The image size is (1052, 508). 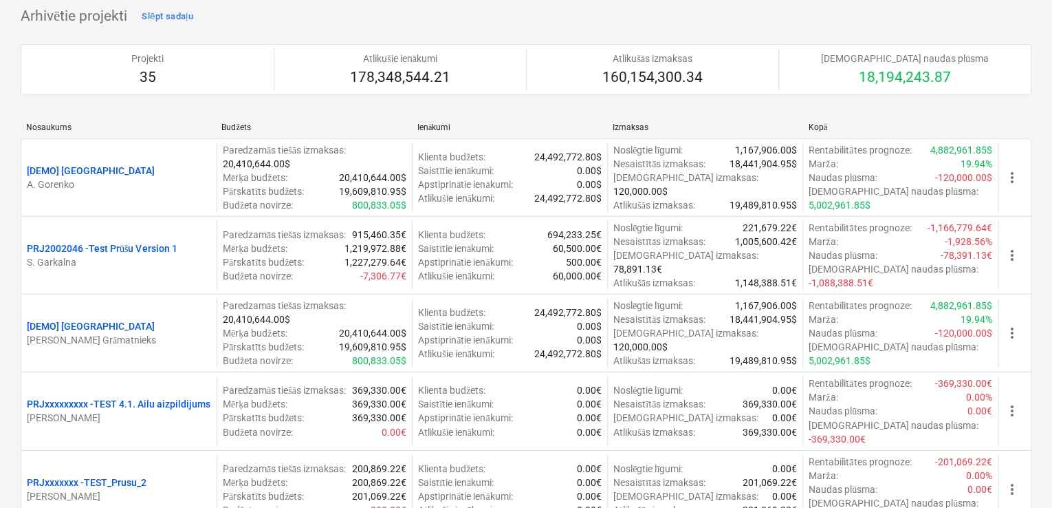 I want to click on p: 18,194,243.87, so click(x=905, y=78).